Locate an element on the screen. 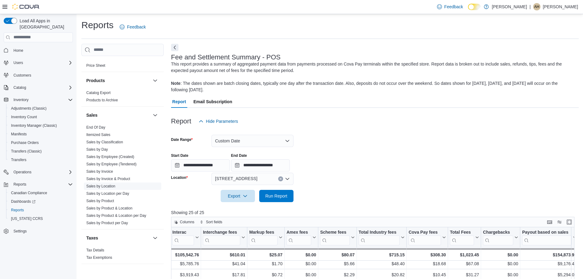 The image size is (583, 279). div: $610.01 is located at coordinates (224, 255).